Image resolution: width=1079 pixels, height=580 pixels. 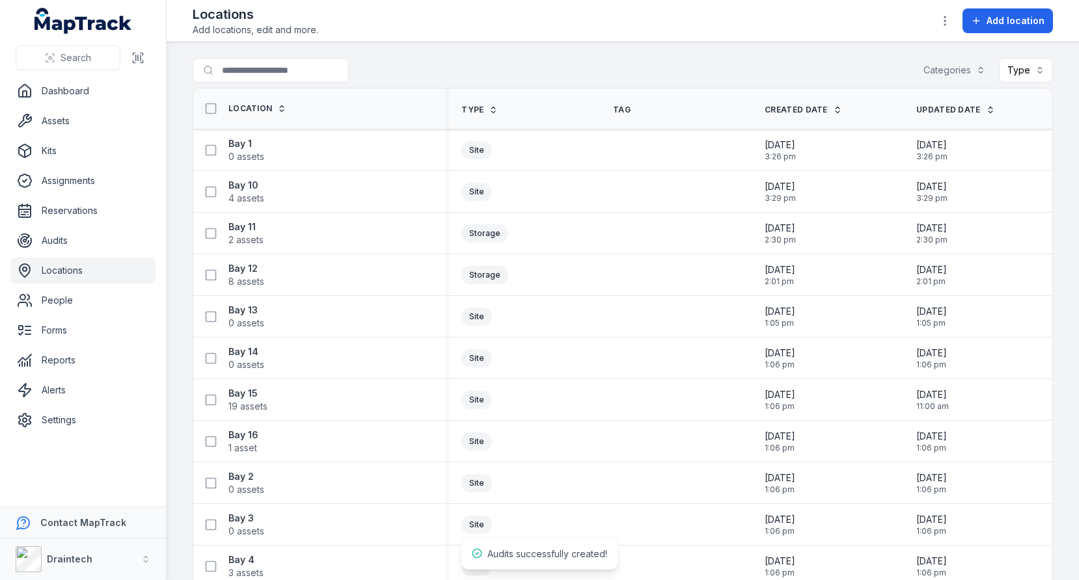 What do you see at coordinates (779, 400) in the screenshot?
I see `time: 11/04/2025, 1:06:20 pm` at bounding box center [779, 400].